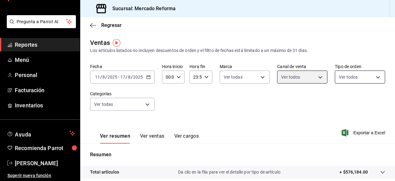 This screenshot has height=181, width=395. Describe the element at coordinates (238, 50) in the screenshot. I see `div: Los artículos listados no incluyen descuentos de orden y el filtro de fechas está limitado a un m...` at that location.